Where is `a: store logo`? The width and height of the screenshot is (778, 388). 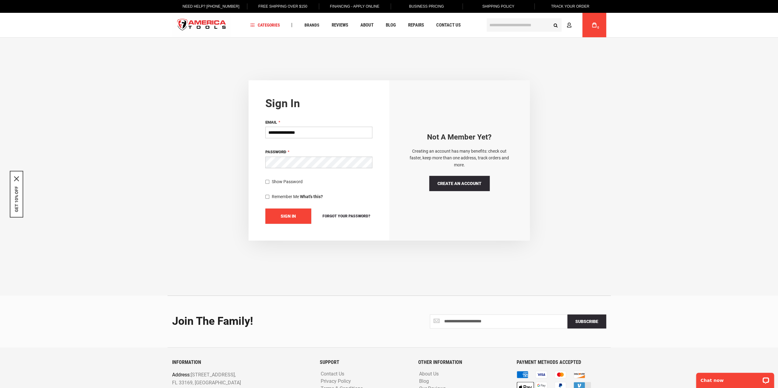
a: store logo is located at coordinates (202, 25).